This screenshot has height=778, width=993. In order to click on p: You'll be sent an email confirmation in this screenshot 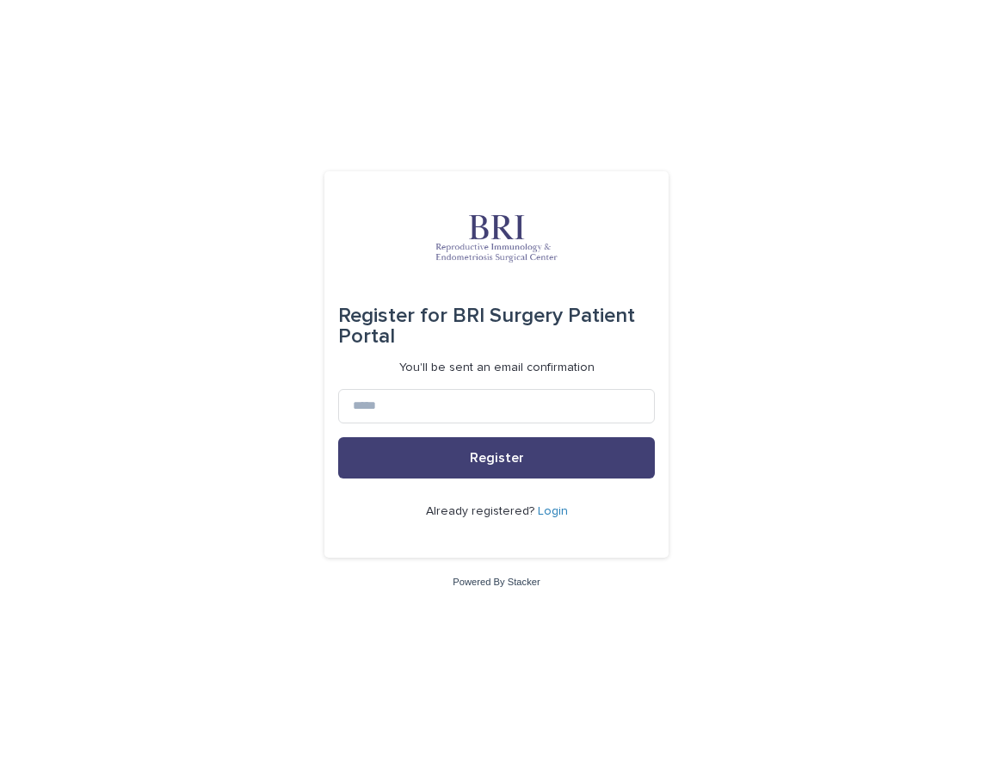, I will do `click(496, 367)`.